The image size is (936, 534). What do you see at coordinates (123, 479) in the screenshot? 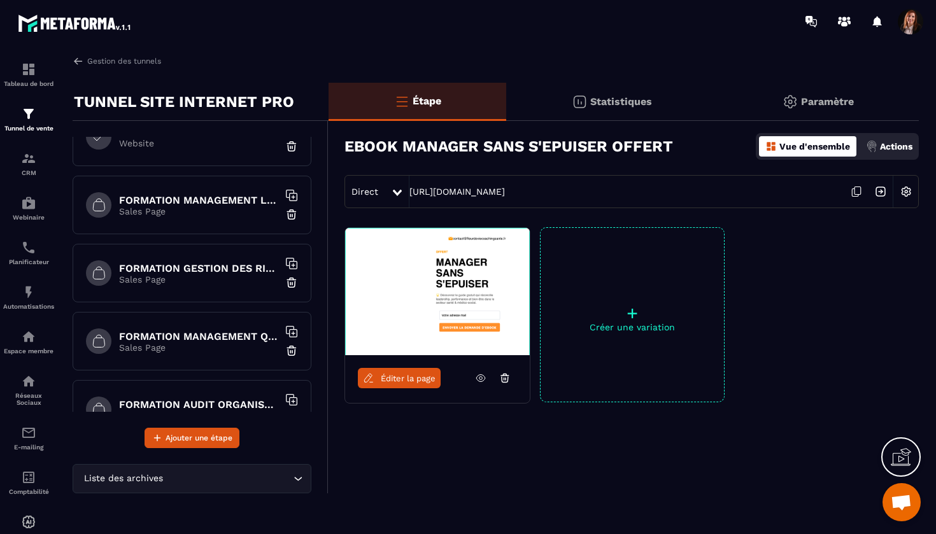
I see `span: Liste des archives` at bounding box center [123, 479].